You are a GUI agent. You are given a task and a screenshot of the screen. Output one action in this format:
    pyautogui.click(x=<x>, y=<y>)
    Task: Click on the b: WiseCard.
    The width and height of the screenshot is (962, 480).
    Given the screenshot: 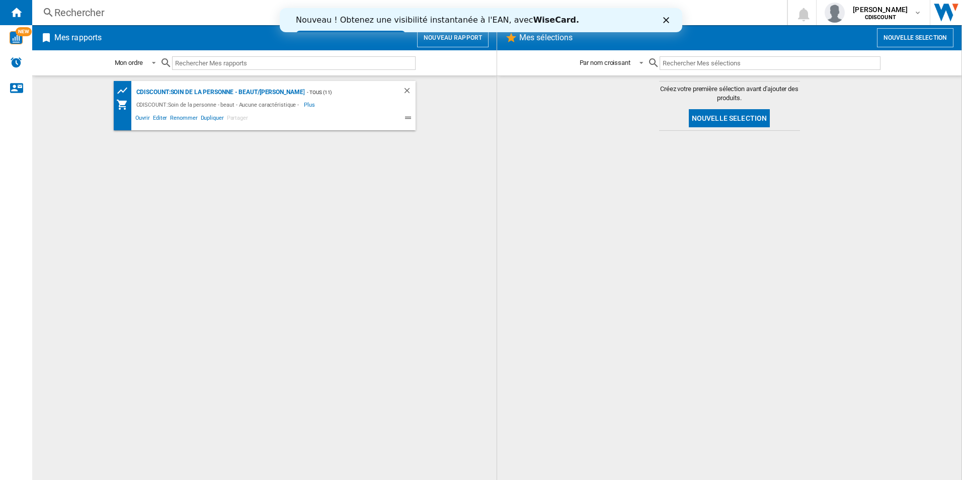 What is the action you would take?
    pyautogui.click(x=276, y=12)
    